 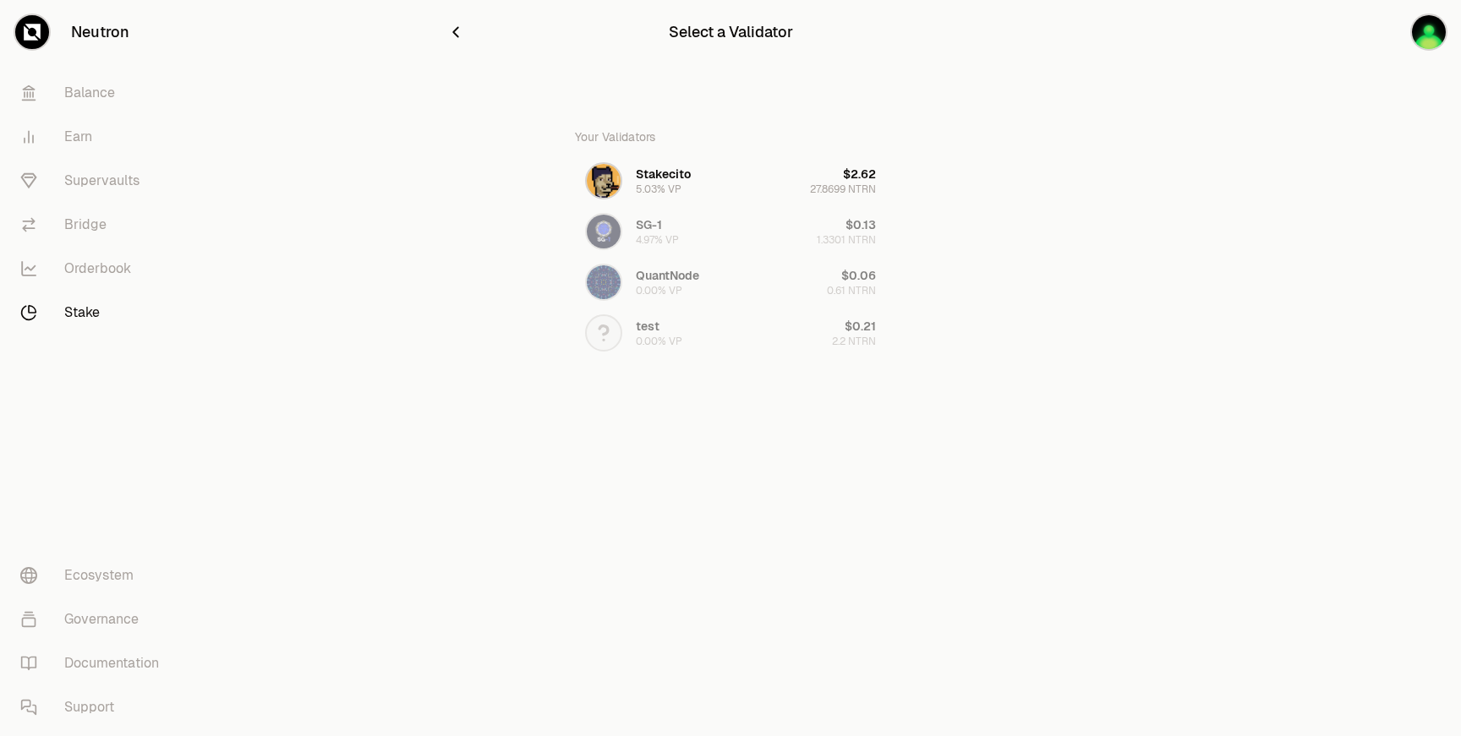 What do you see at coordinates (1429, 32) in the screenshot?
I see `img: AUTOTESTS` at bounding box center [1429, 32].